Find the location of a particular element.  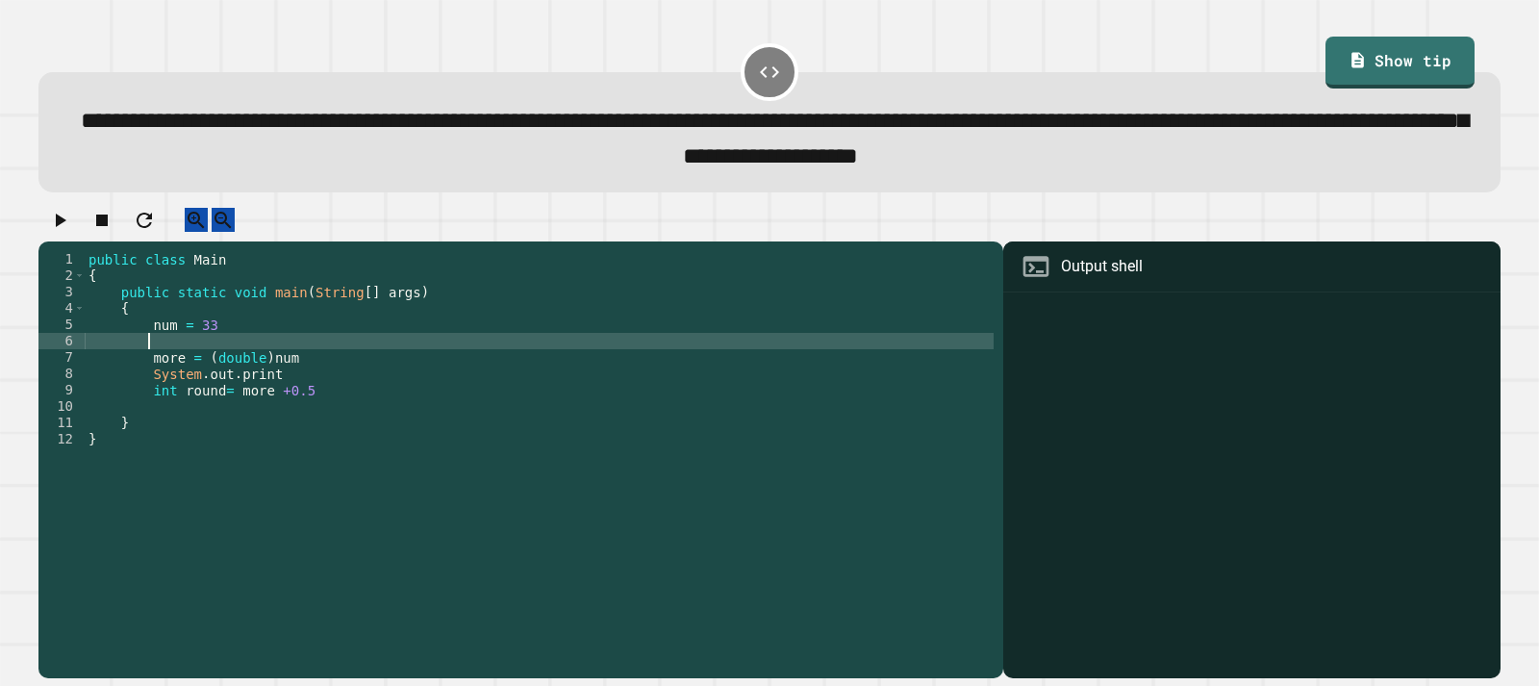

div: 11 is located at coordinates (62, 422).